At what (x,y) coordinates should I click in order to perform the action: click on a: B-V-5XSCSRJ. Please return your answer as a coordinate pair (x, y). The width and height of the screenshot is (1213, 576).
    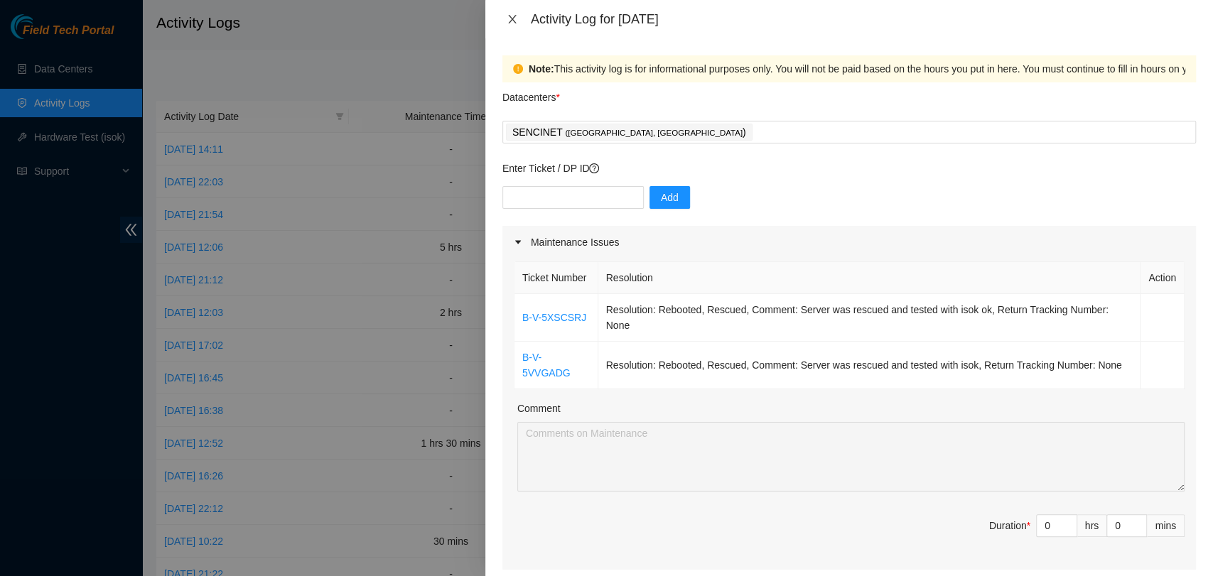
    Looking at the image, I should click on (554, 318).